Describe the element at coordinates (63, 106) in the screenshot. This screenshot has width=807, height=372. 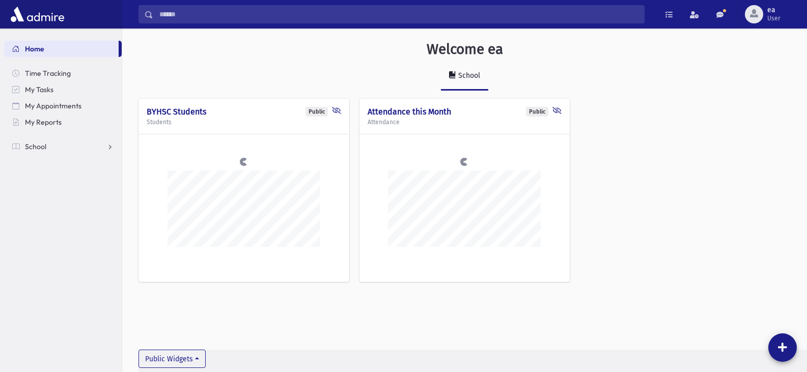
I see `a: My Appointments` at that location.